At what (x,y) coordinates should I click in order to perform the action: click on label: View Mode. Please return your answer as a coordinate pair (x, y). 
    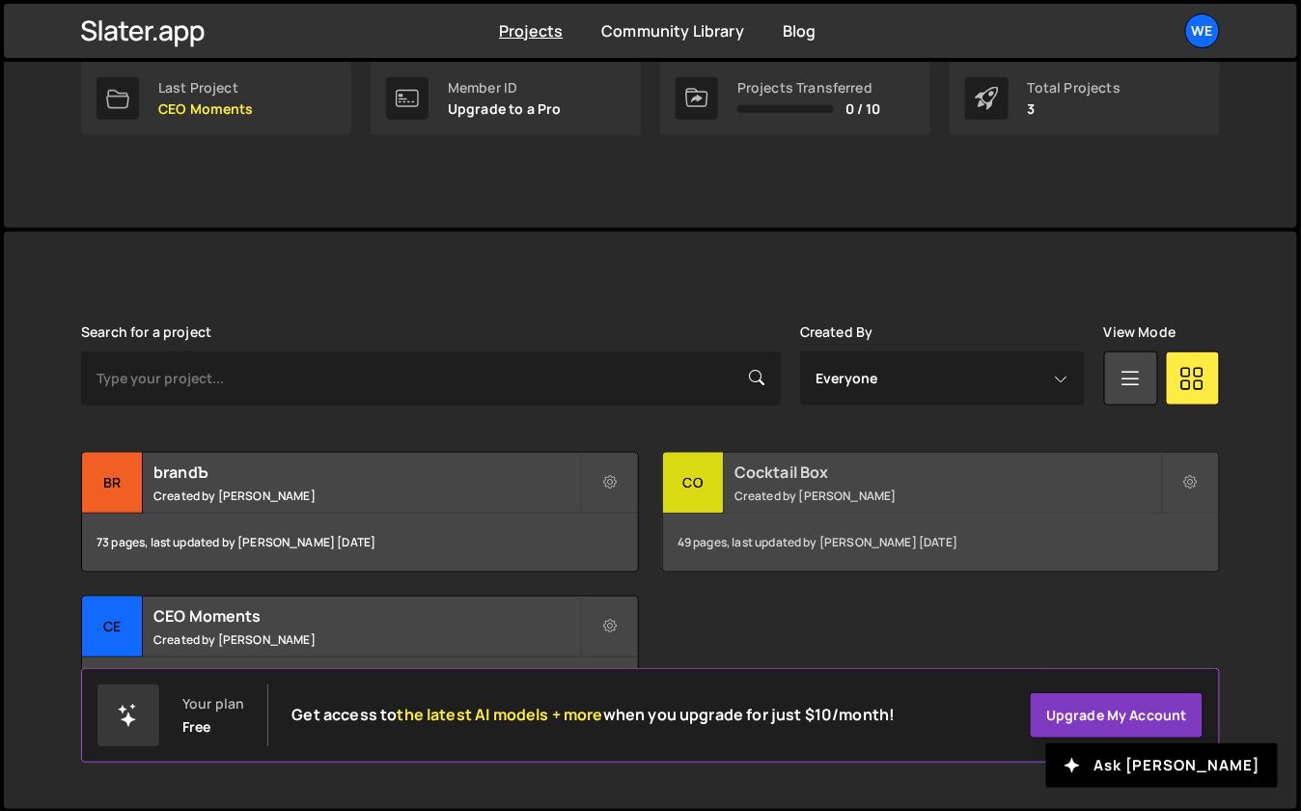
    Looking at the image, I should click on (1140, 332).